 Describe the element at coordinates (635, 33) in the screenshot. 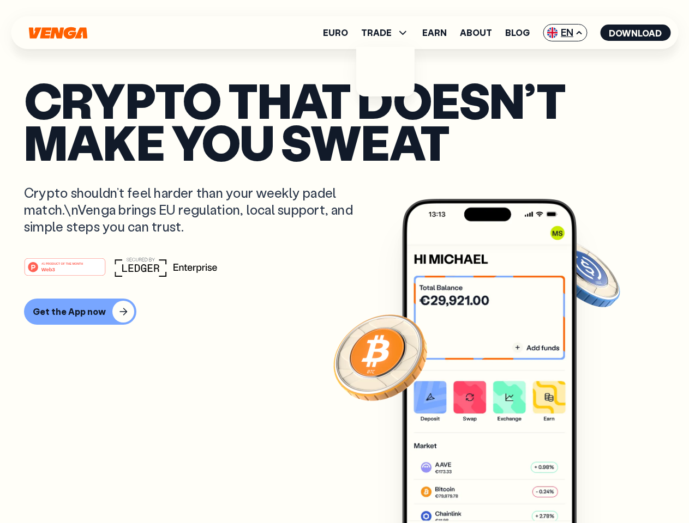

I see `a: Download` at that location.